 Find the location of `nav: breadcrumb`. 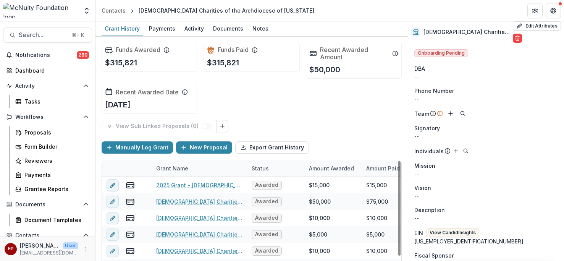

nav: breadcrumb is located at coordinates (208, 10).